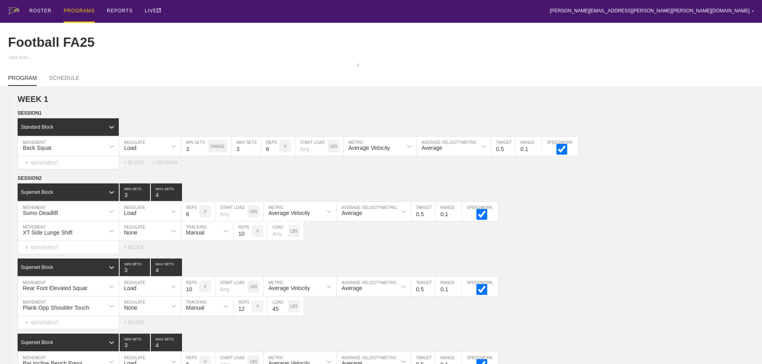  I want to click on div: XT Side Lunge Shift, so click(48, 233).